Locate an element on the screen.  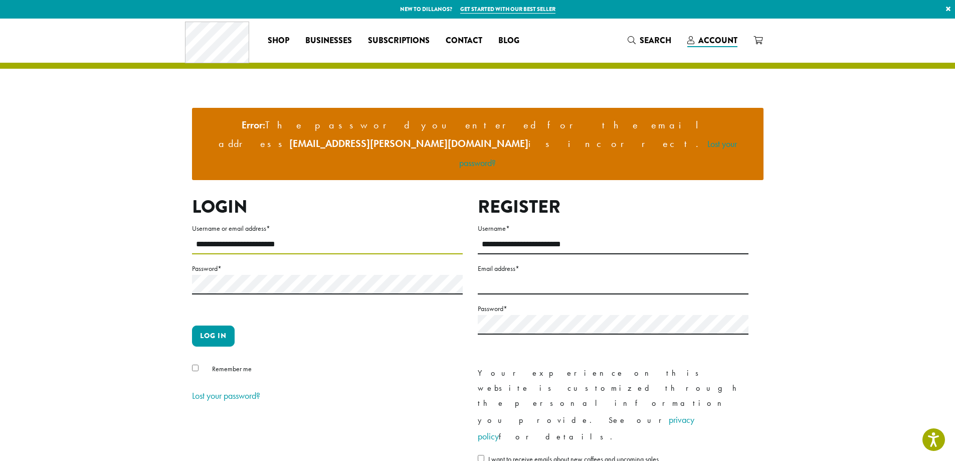
a: Search is located at coordinates (649, 40).